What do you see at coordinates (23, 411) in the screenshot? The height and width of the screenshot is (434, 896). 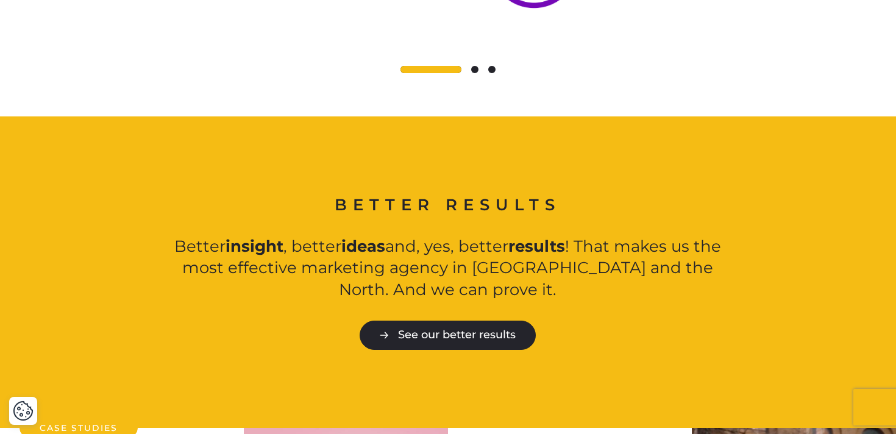 I see `img: Revisit consent button` at bounding box center [23, 411].